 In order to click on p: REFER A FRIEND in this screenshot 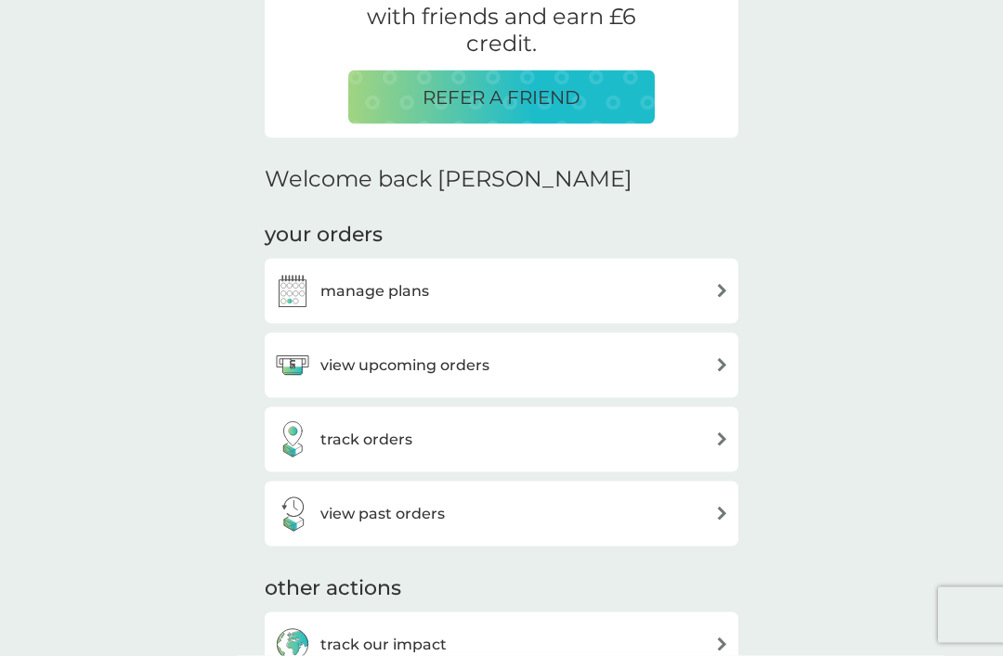, I will do `click(501, 97)`.